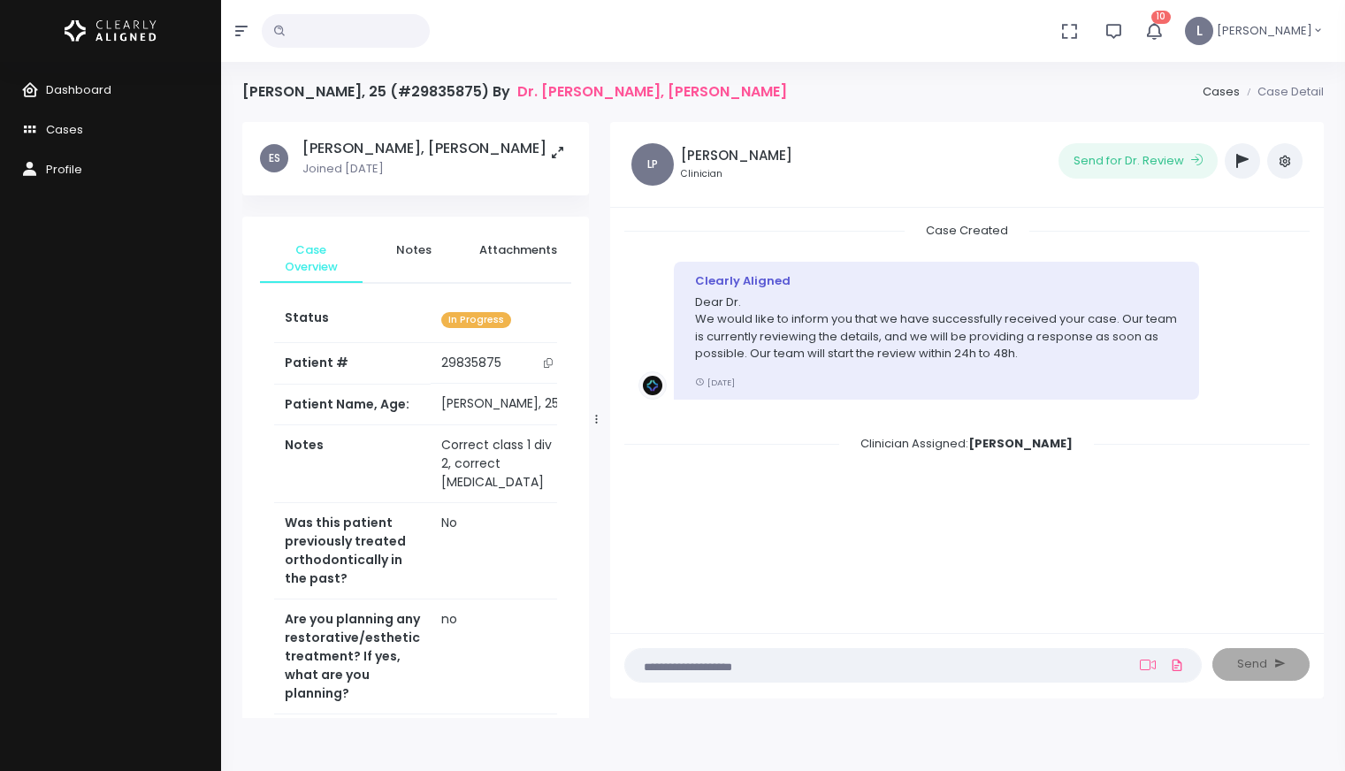 The height and width of the screenshot is (771, 1345). I want to click on a: Cases, so click(1221, 91).